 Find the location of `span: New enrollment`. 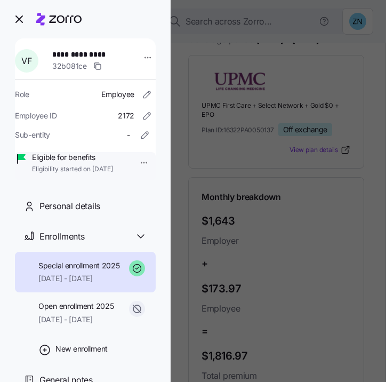

span: New enrollment is located at coordinates (82, 349).